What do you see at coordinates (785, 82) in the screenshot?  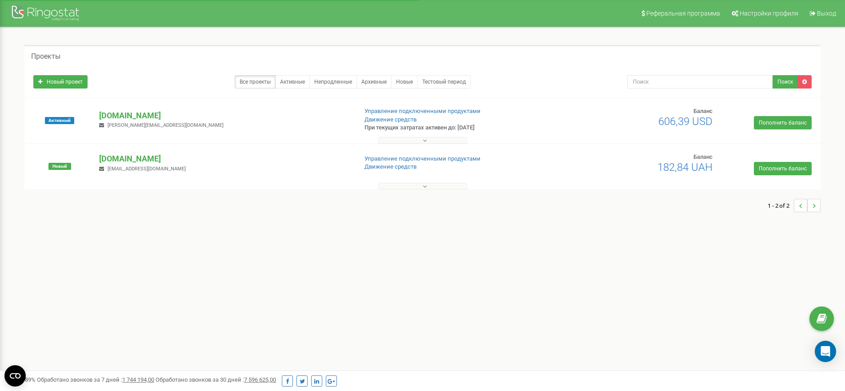 I see `button: Поиск` at bounding box center [785, 82].